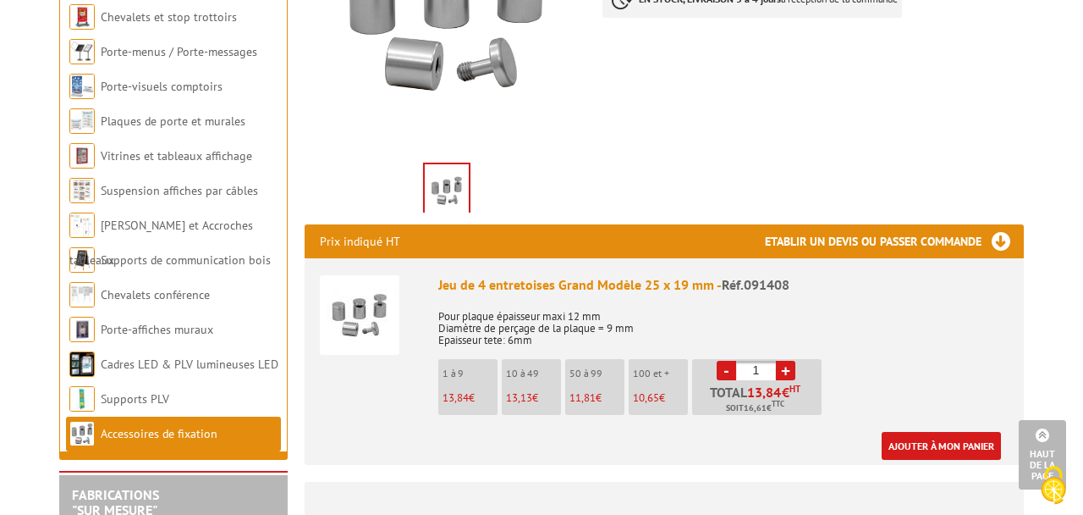 This screenshot has height=515, width=1083. Describe the element at coordinates (646, 397) in the screenshot. I see `span: 10,65` at that location.